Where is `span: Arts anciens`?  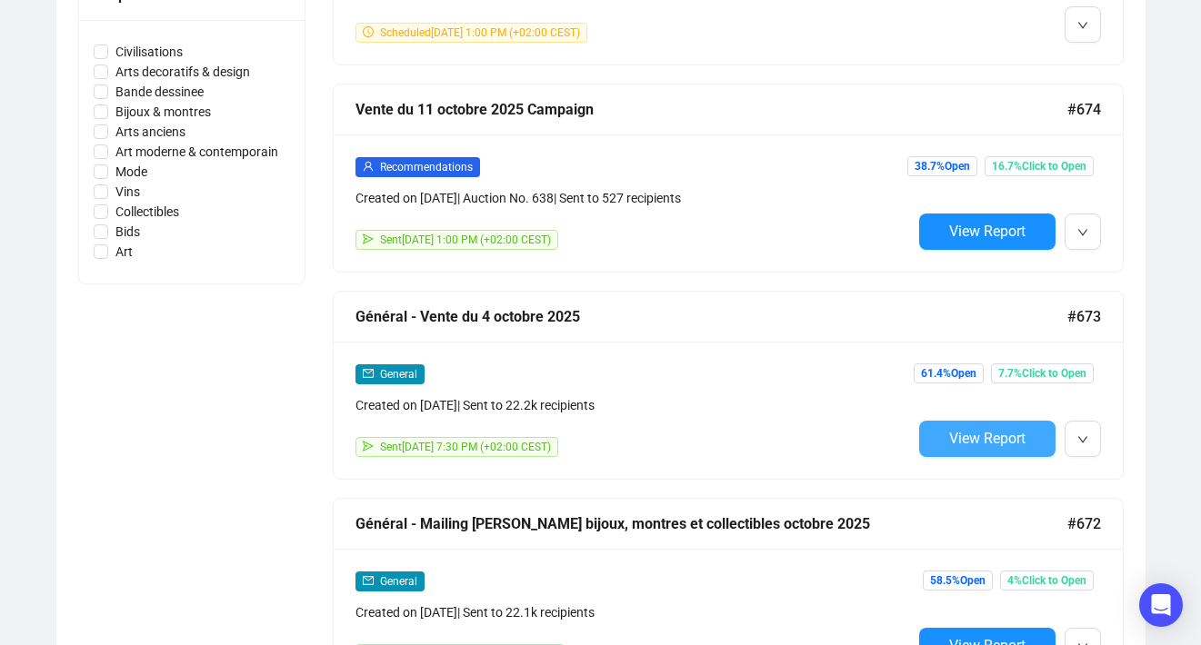
span: Arts anciens is located at coordinates (150, 132).